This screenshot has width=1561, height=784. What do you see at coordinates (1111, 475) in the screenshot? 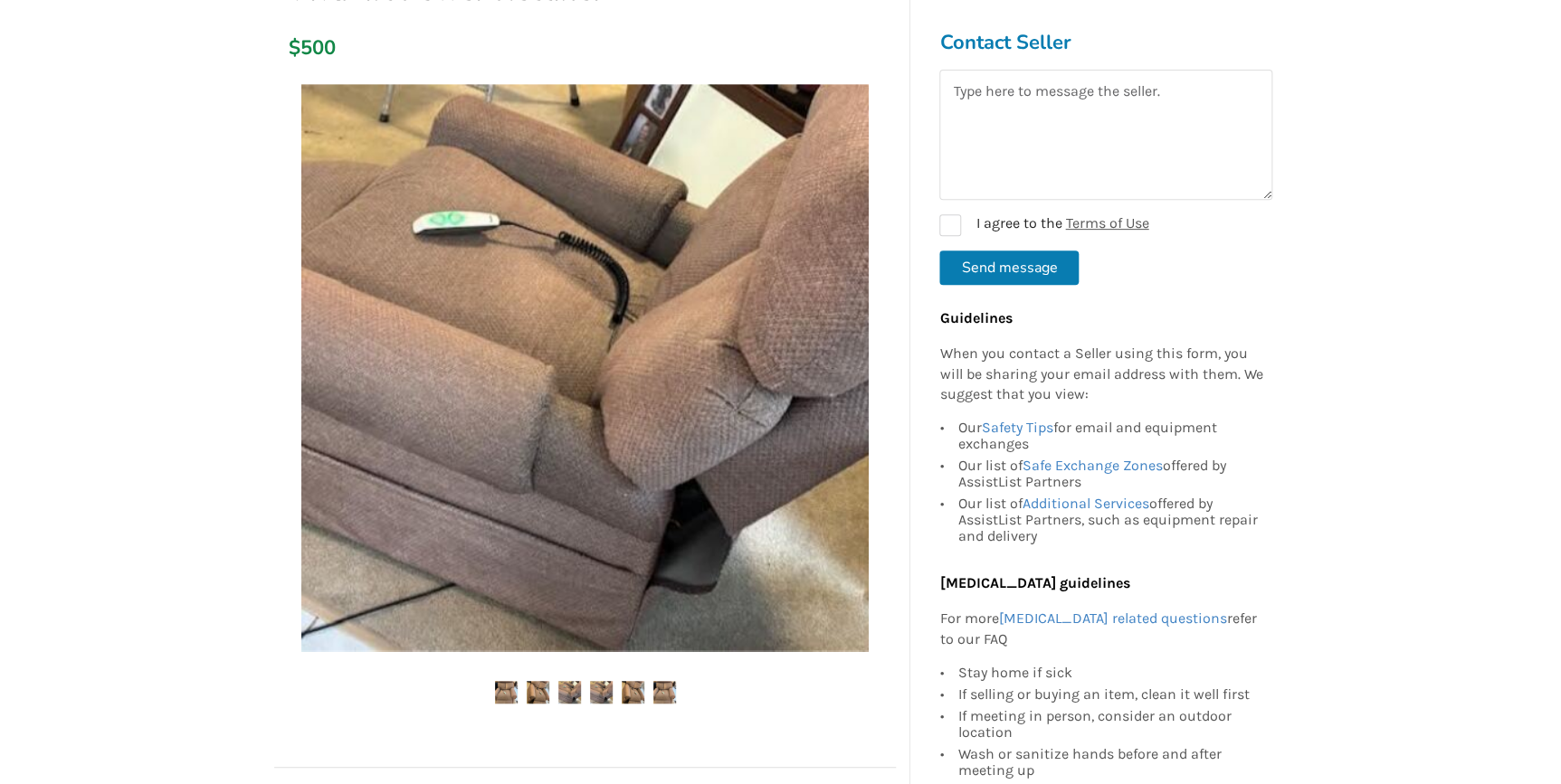
I see `div: Our list of offered by AssistList Partners` at bounding box center [1111, 475].